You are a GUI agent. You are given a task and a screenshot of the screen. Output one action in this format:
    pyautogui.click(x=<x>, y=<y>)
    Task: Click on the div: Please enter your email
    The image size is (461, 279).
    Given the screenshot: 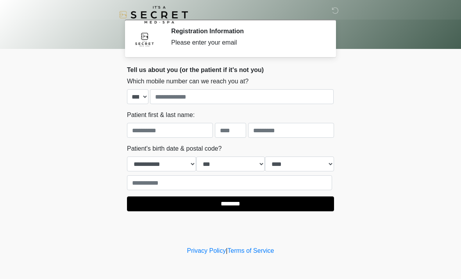 What is the action you would take?
    pyautogui.click(x=247, y=43)
    